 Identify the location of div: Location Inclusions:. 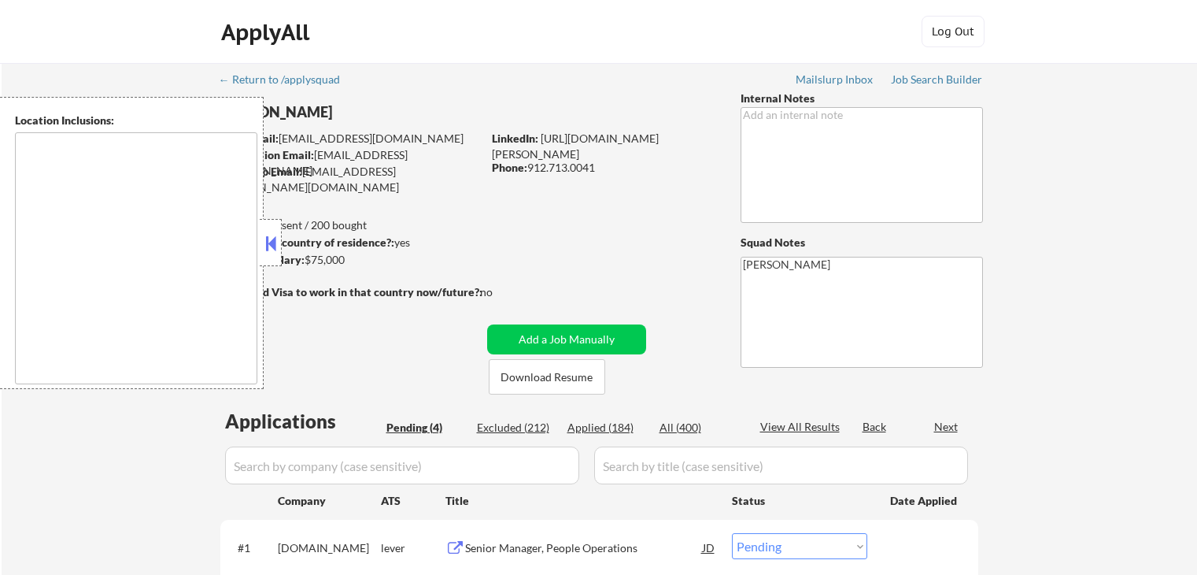
(136, 120).